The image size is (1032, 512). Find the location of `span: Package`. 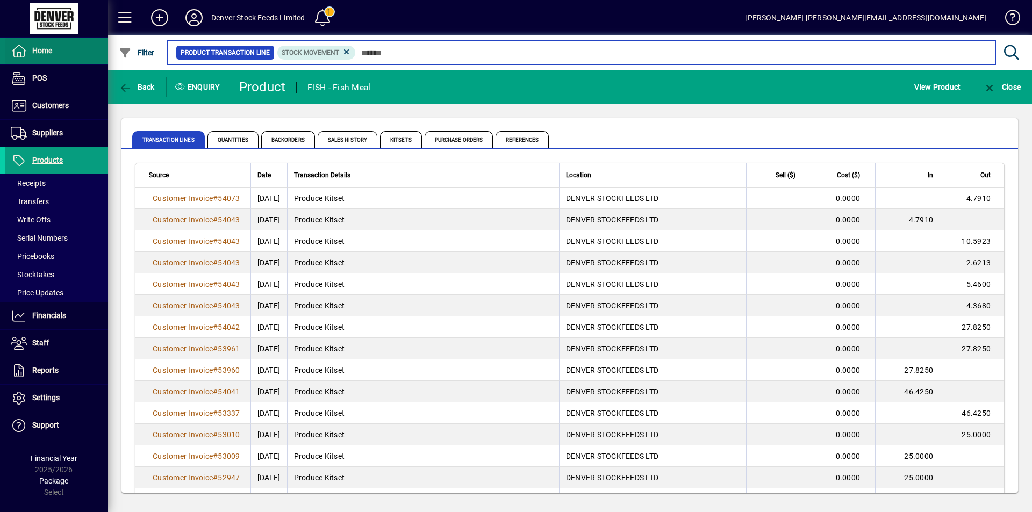

span: Package is located at coordinates (54, 481).